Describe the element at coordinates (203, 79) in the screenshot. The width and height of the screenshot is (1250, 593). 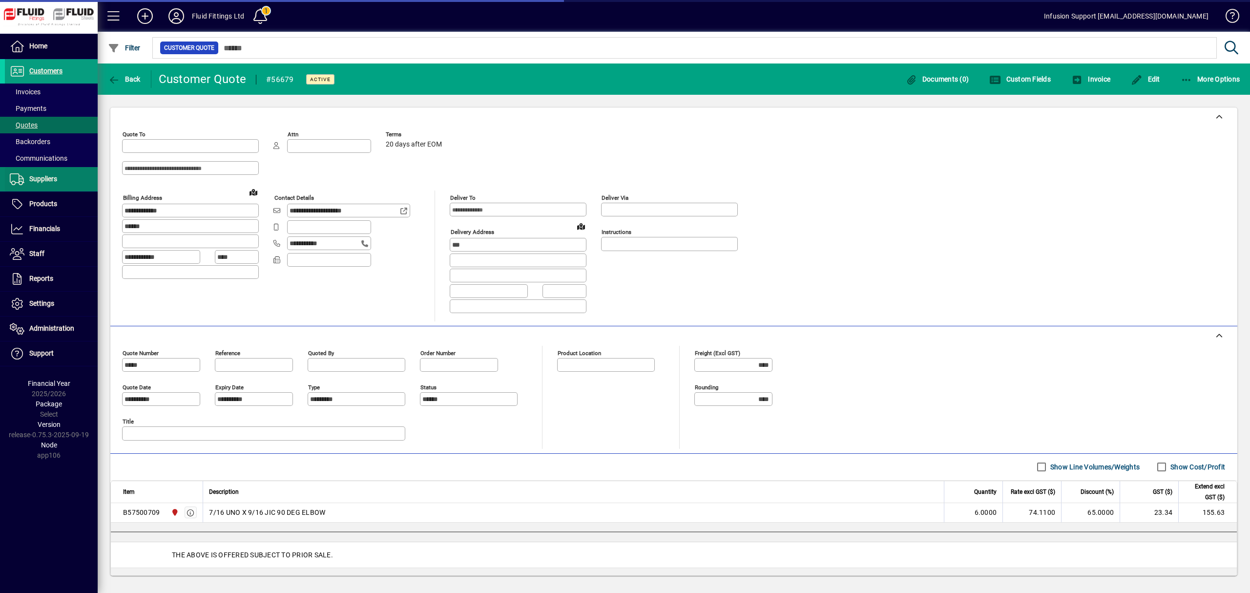
I see `div: Customer Quote` at that location.